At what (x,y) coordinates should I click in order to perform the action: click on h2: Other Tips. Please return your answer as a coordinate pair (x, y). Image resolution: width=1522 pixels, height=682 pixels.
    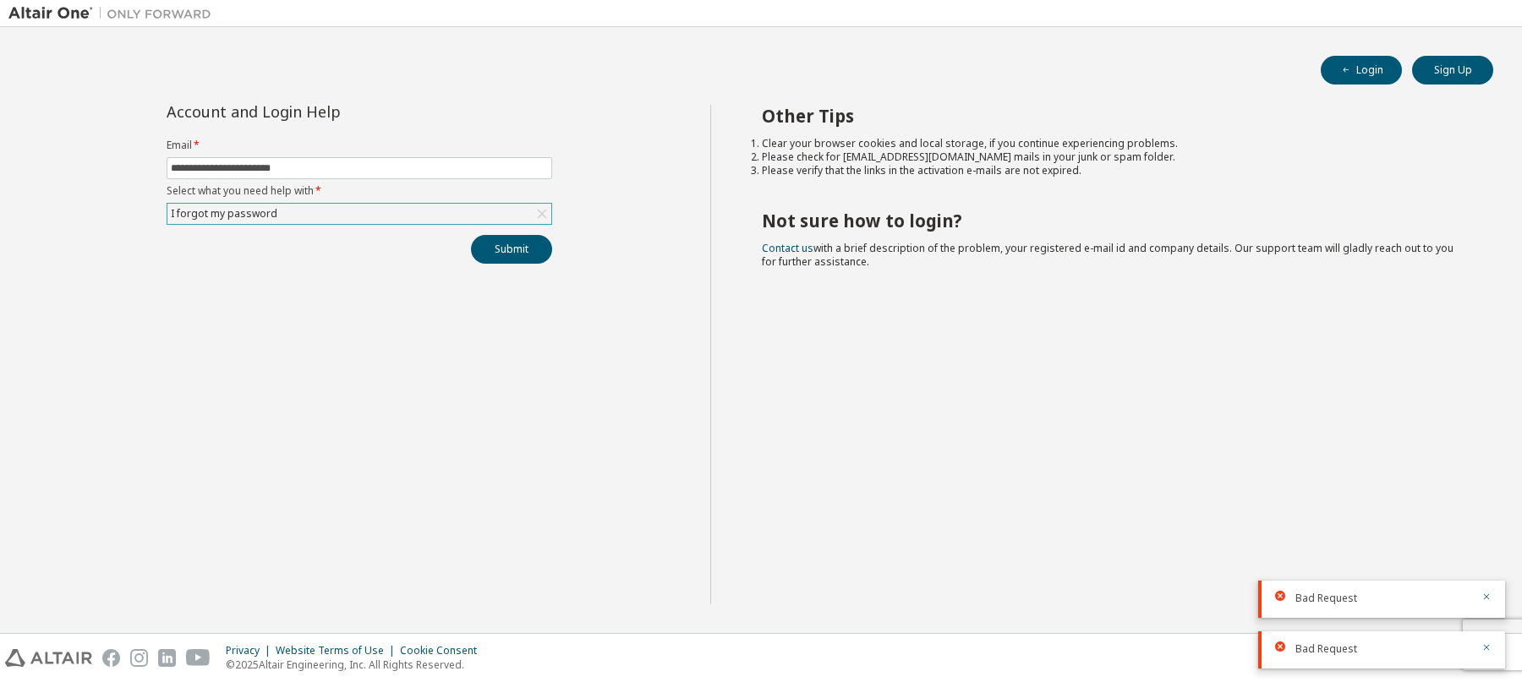
    Looking at the image, I should click on (1113, 116).